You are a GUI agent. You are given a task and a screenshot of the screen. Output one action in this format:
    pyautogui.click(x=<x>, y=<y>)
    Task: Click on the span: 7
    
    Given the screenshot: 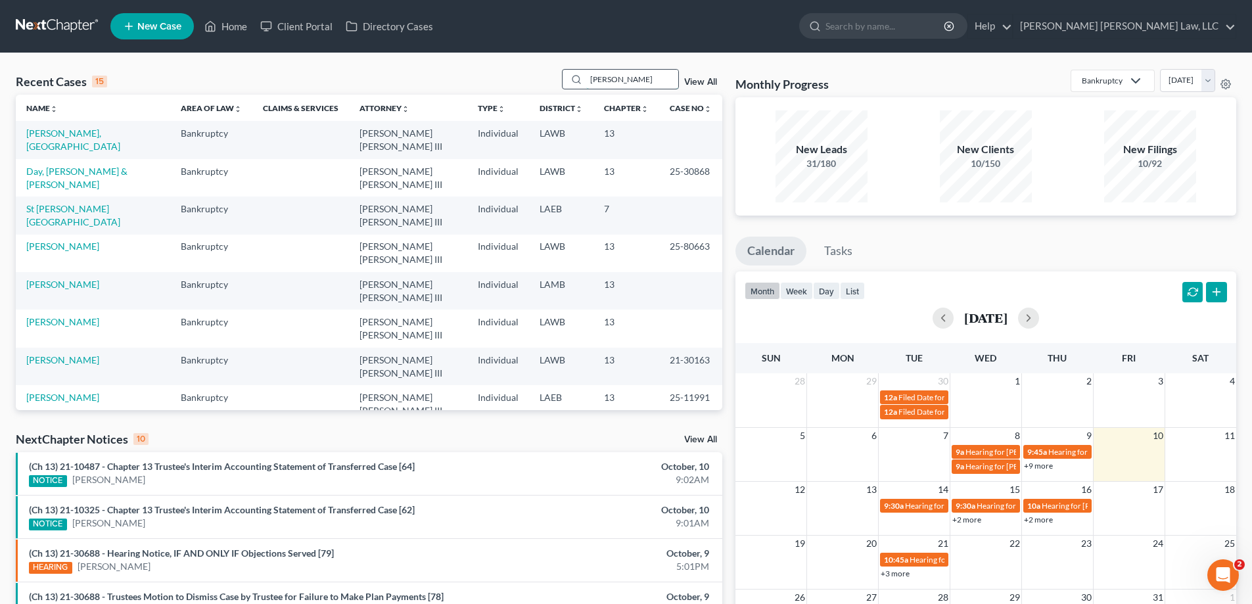 What is the action you would take?
    pyautogui.click(x=946, y=436)
    